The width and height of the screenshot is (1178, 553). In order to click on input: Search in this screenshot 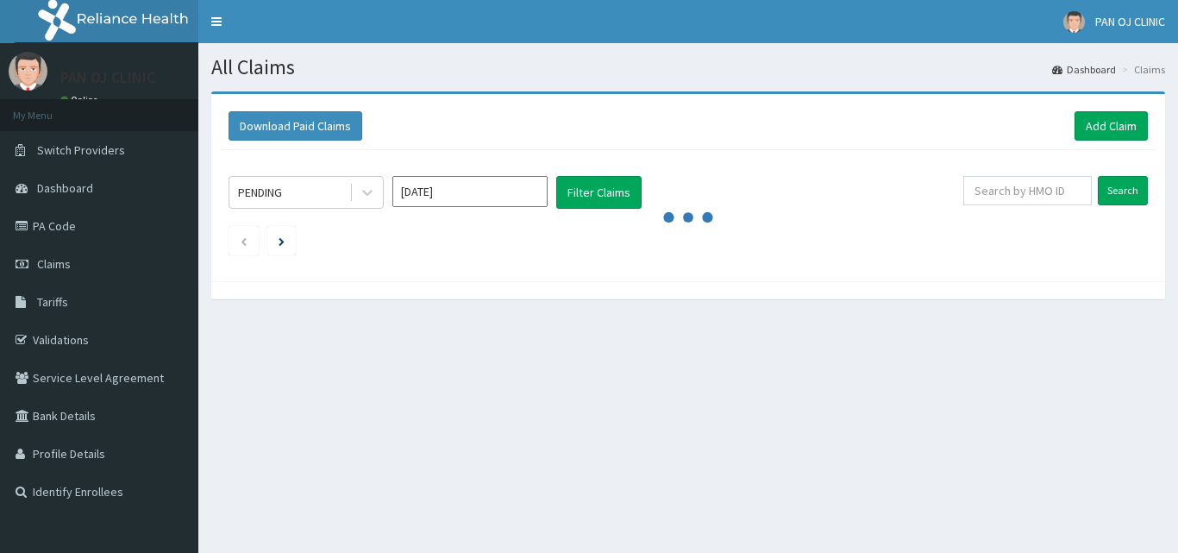, I will do `click(1123, 191)`.